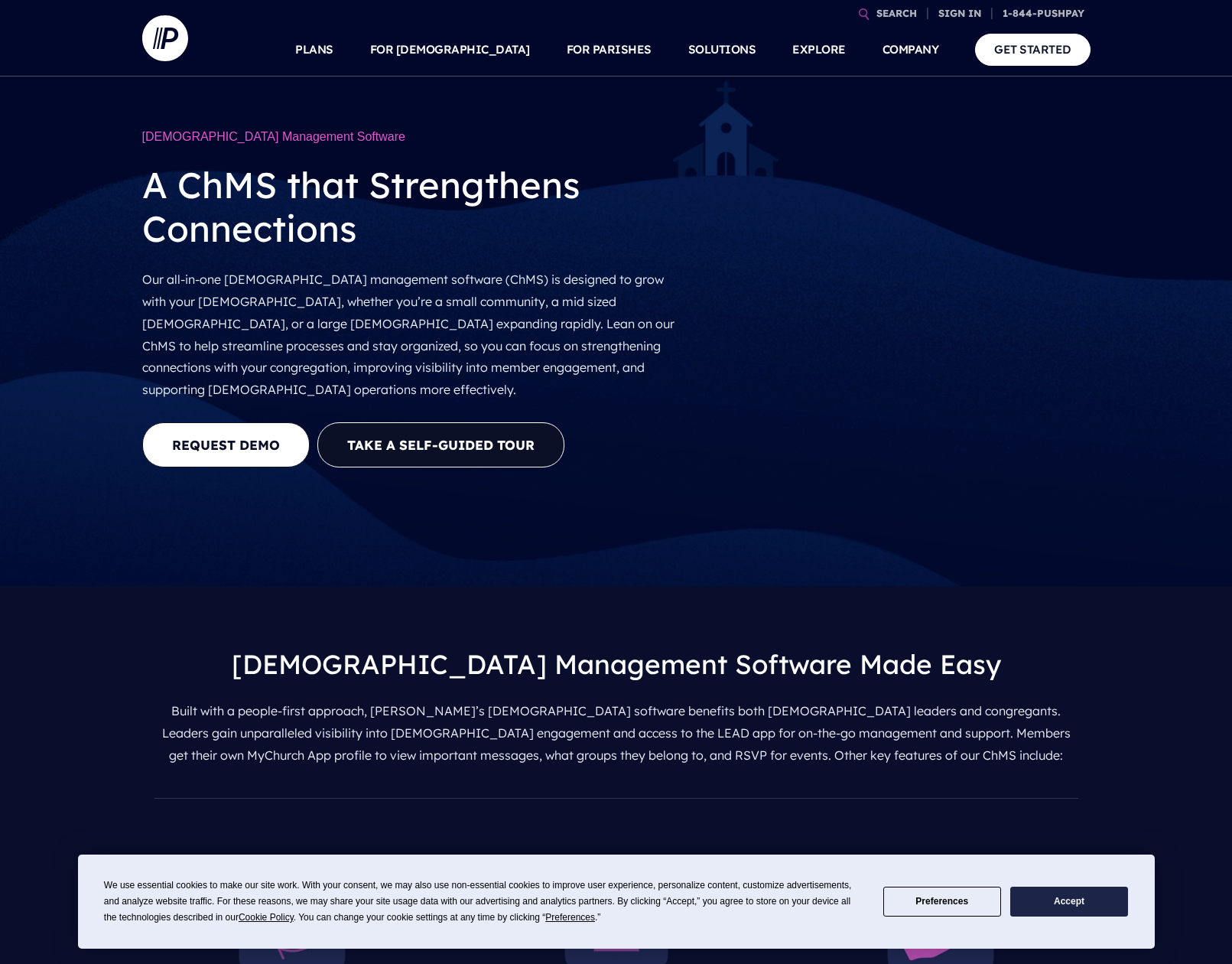  What do you see at coordinates (1033, 49) in the screenshot?
I see `a: GET STARTED` at bounding box center [1033, 49].